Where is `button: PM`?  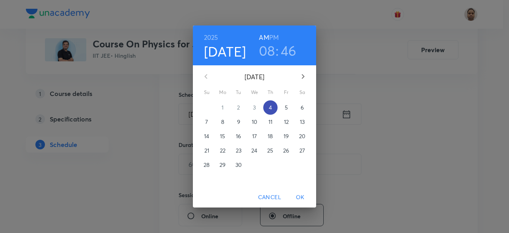
button: PM is located at coordinates (274, 37).